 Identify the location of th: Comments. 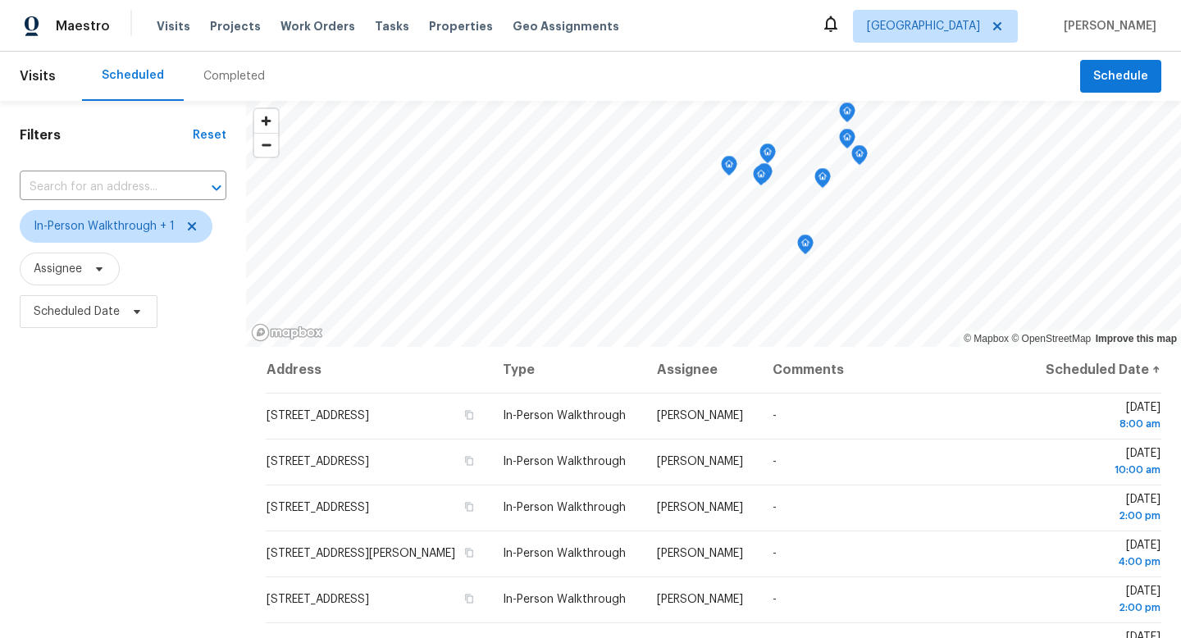
(894, 370).